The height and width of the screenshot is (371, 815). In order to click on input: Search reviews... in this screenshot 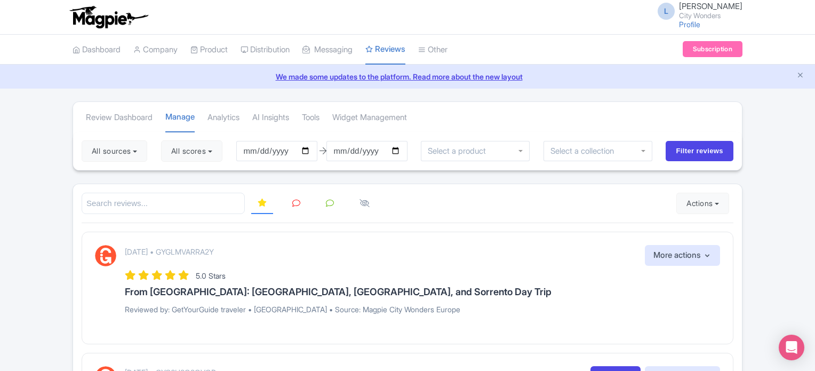, I will do `click(163, 203)`.